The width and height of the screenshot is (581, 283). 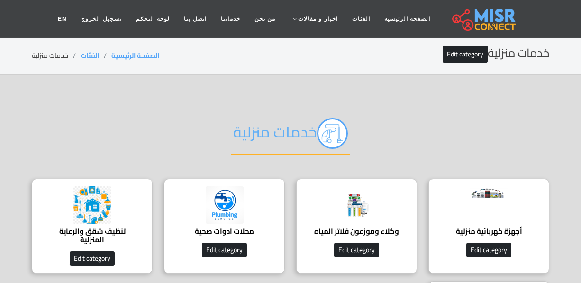 I want to click on img: خدمات منزلية, so click(x=332, y=133).